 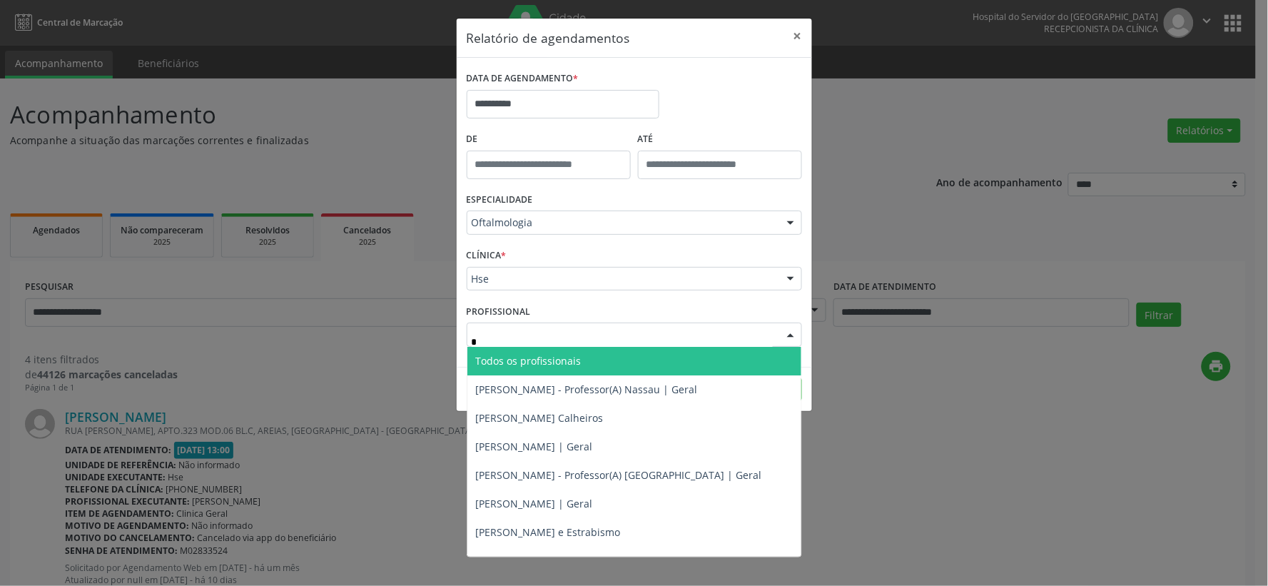 What do you see at coordinates (522, 79) in the screenshot?
I see `label: DATA DE AGENDAMENTO` at bounding box center [522, 79].